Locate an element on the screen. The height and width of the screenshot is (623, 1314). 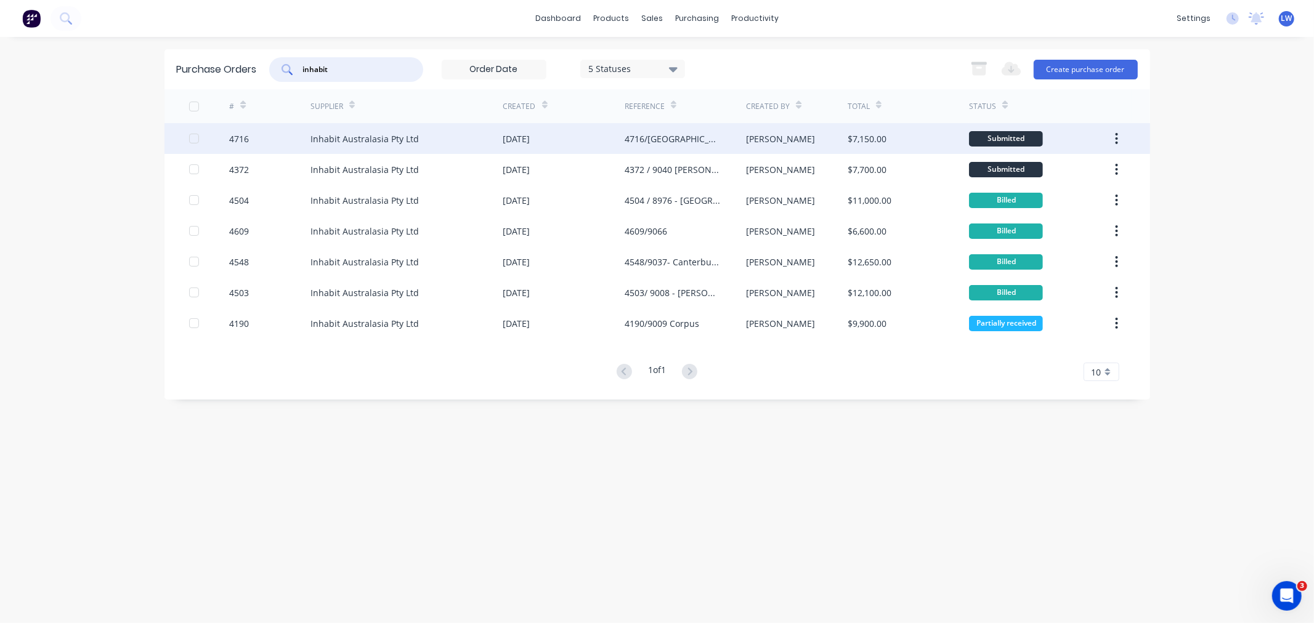
div: $7,700.00 is located at coordinates (867, 169).